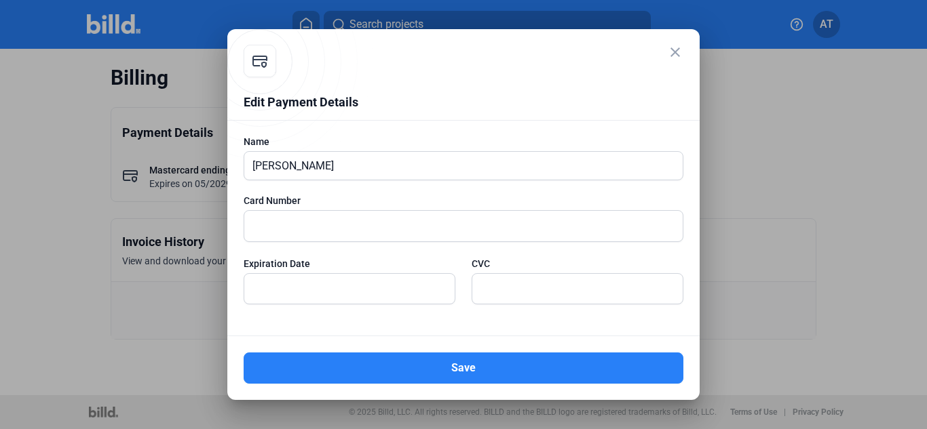  I want to click on div: Card Number, so click(463, 201).